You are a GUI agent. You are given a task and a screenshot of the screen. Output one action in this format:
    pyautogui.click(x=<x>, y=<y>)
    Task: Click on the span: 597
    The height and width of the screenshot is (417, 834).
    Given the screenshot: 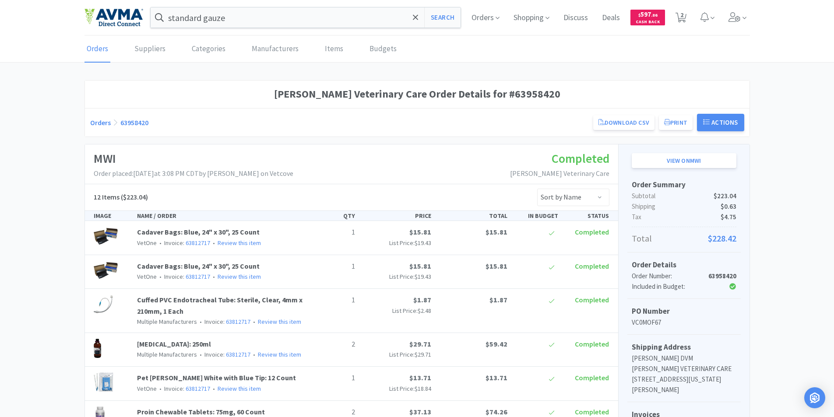 What is the action you would take?
    pyautogui.click(x=648, y=14)
    